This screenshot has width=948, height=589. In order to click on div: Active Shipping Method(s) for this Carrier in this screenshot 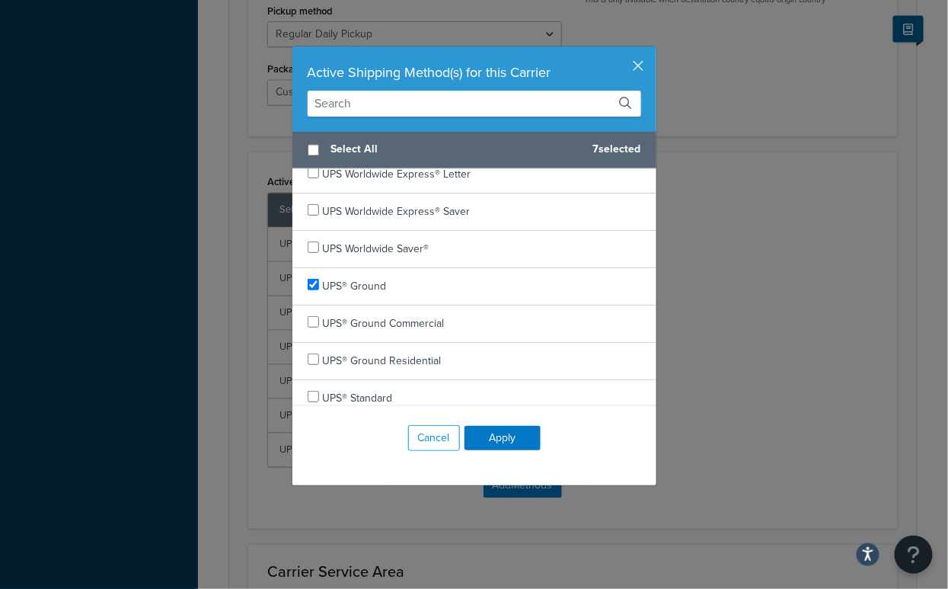, I will do `click(475, 72)`.